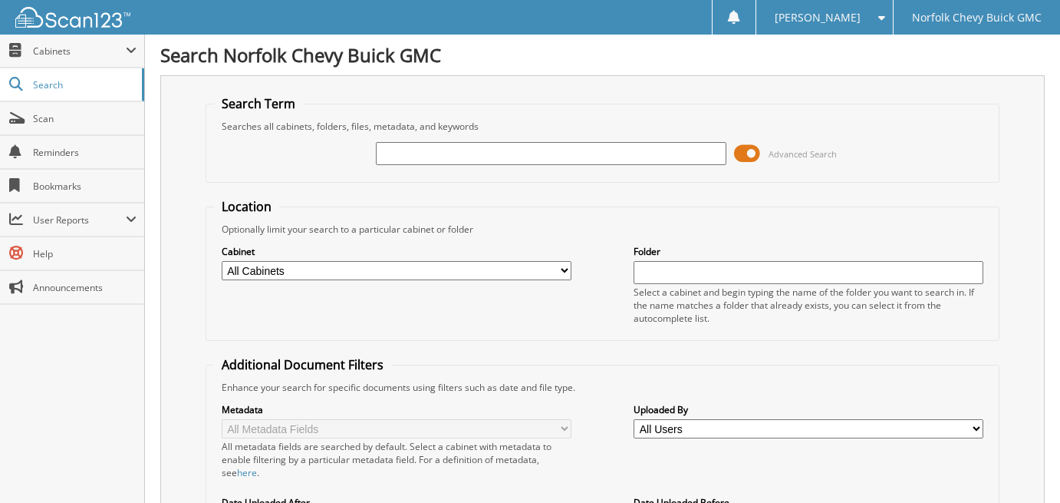 The image size is (1060, 503). What do you see at coordinates (977, 18) in the screenshot?
I see `span: Norfolk Chevy Buick GMC` at bounding box center [977, 18].